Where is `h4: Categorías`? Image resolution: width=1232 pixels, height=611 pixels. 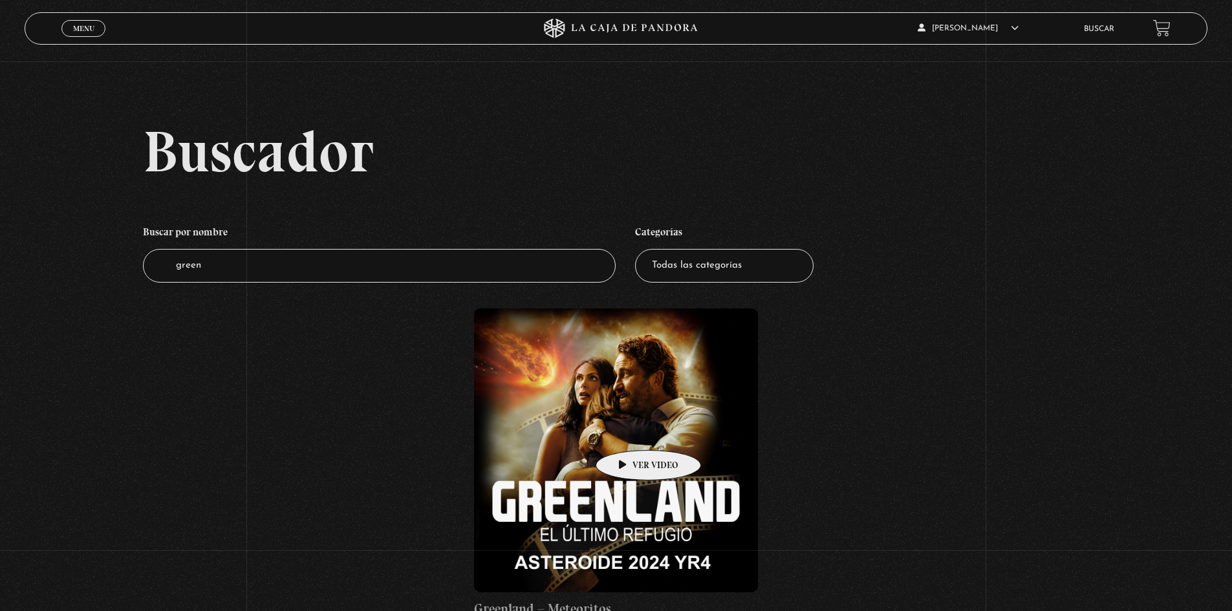
h4: Categorías is located at coordinates (724, 234).